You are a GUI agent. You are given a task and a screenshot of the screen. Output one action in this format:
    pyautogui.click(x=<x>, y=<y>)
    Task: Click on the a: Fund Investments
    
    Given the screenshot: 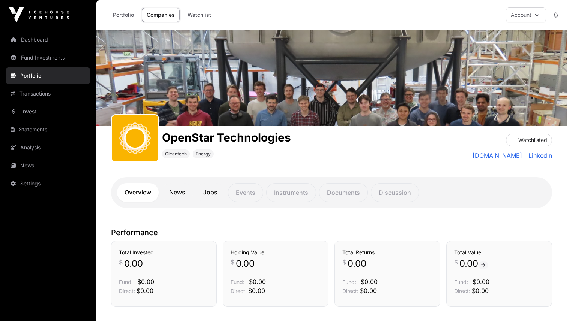 What is the action you would take?
    pyautogui.click(x=48, y=58)
    